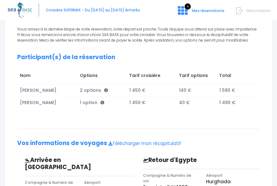  What do you see at coordinates (137, 34) in the screenshot?
I see `span: Vous arrivez à la dernière étape de votre réservation, votre départ est proche. Toute l’équipe vo...` at bounding box center [137, 34].